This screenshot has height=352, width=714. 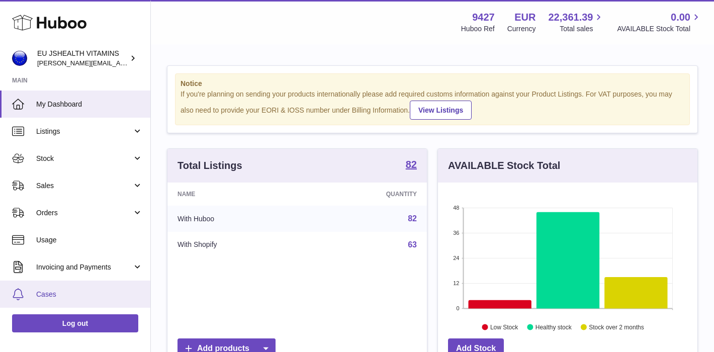 I want to click on text: 0, so click(x=458, y=308).